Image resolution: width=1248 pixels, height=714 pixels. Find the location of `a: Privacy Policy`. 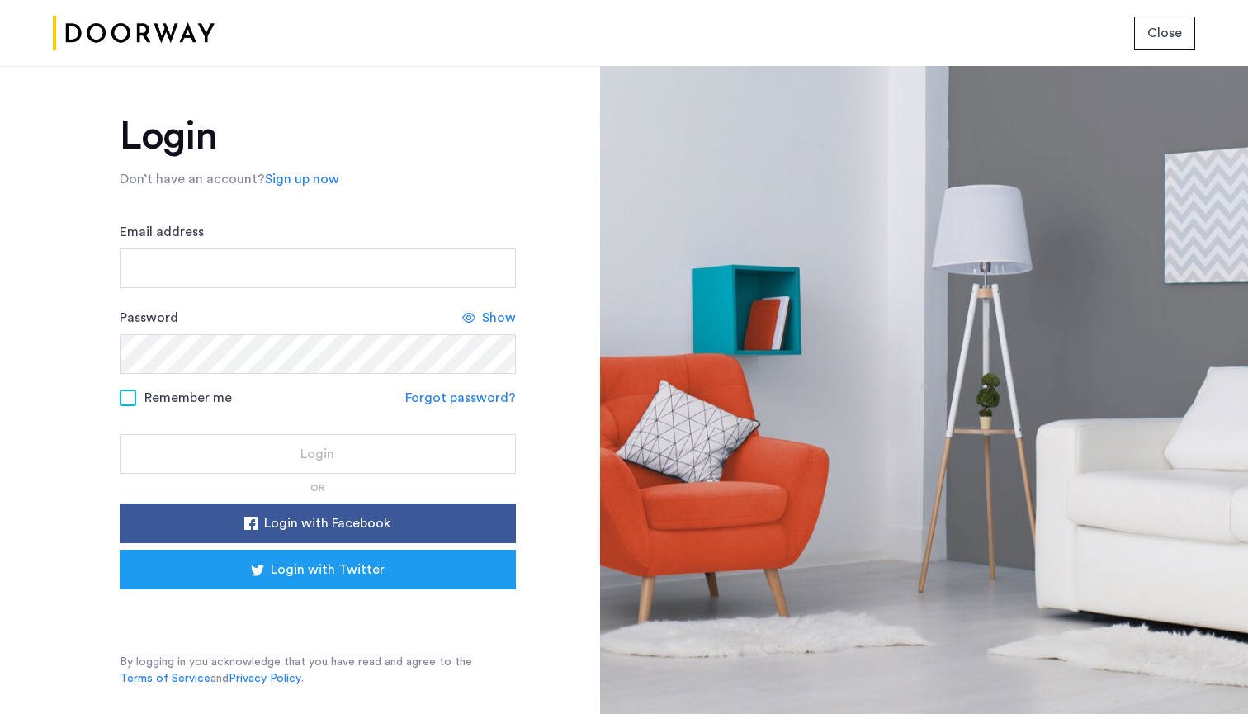

a: Privacy Policy is located at coordinates (265, 679).